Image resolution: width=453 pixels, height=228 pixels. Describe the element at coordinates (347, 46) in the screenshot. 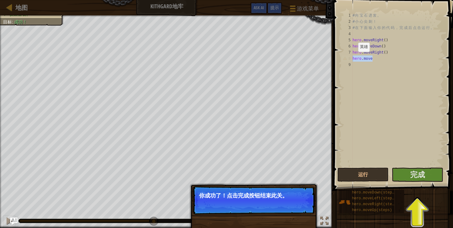

I see `div: 6` at that location.